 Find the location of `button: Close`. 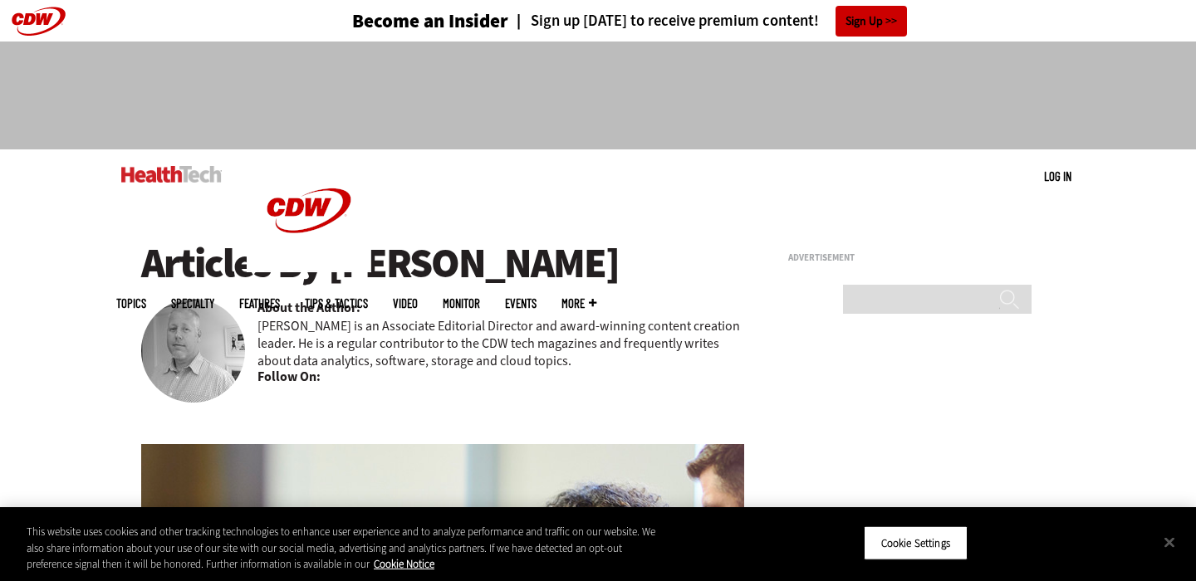

button: Close is located at coordinates (1169, 542).